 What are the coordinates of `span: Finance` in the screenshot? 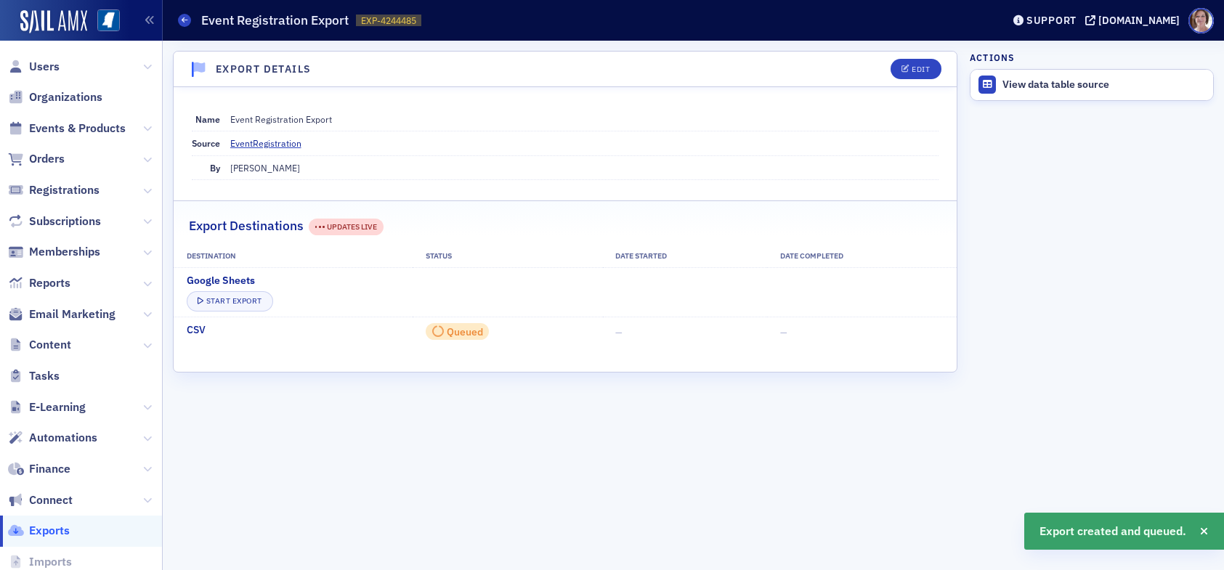 It's located at (49, 469).